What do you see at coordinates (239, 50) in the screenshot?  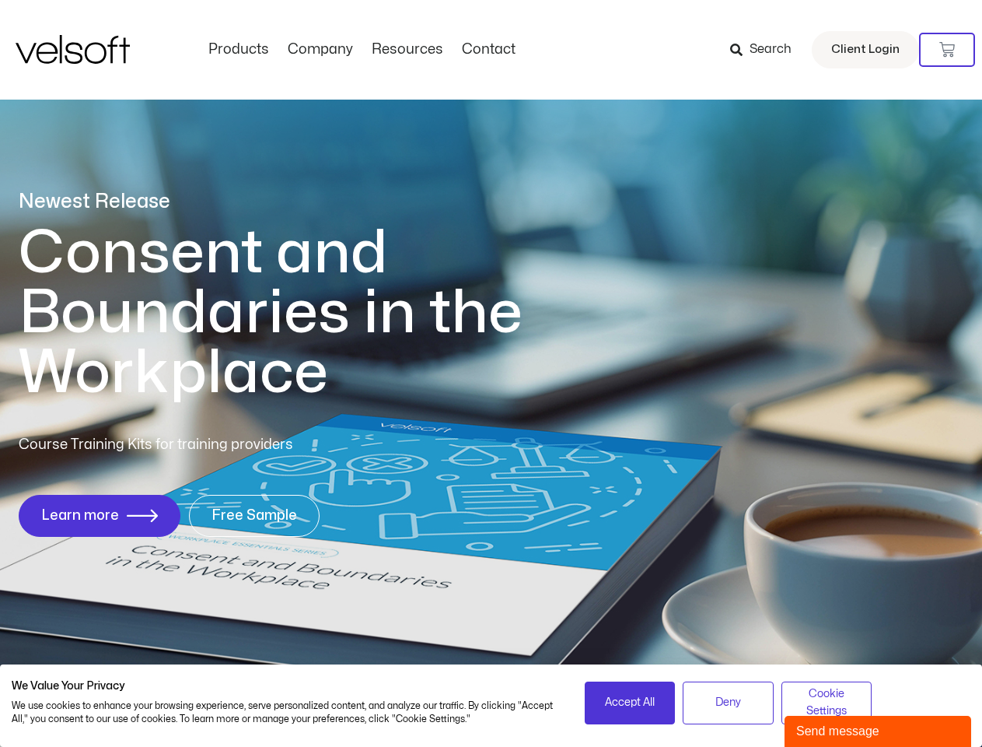 I see `a: ProductsMenu Toggle` at bounding box center [239, 50].